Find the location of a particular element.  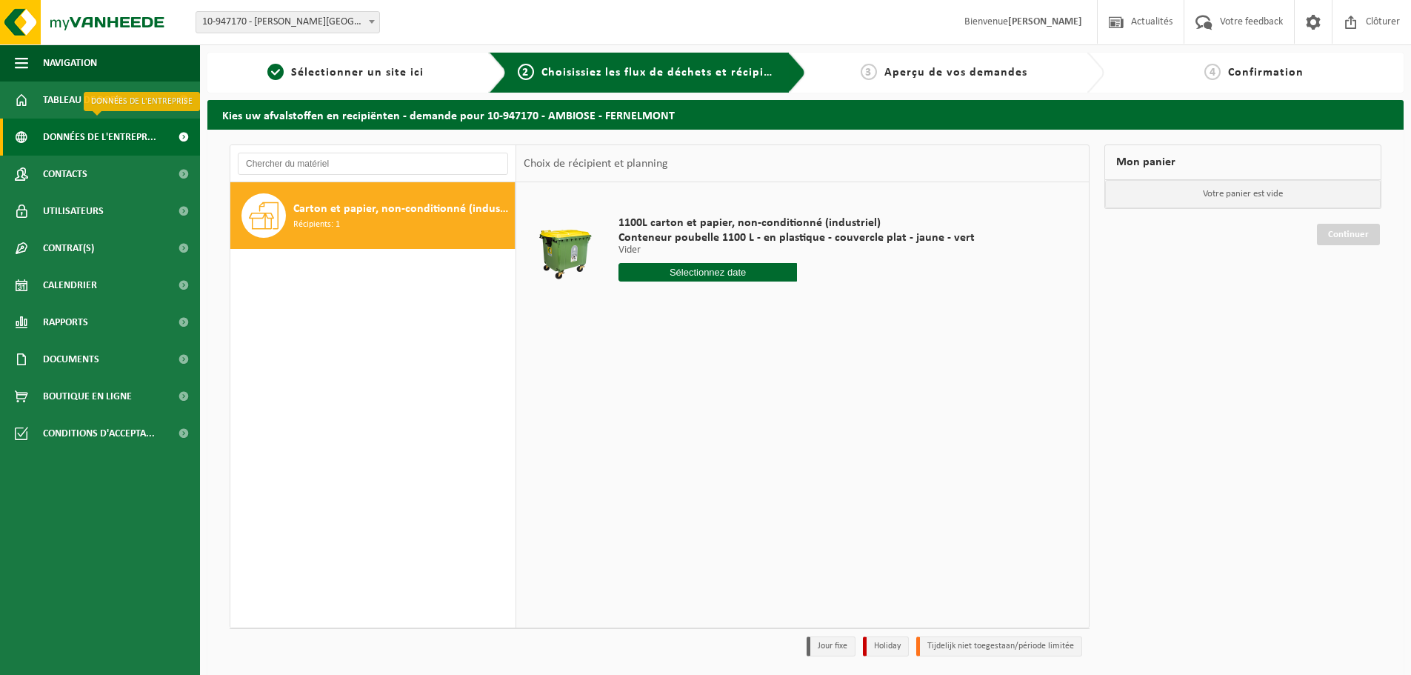

p: Votre panier est vide is located at coordinates (1243, 194).